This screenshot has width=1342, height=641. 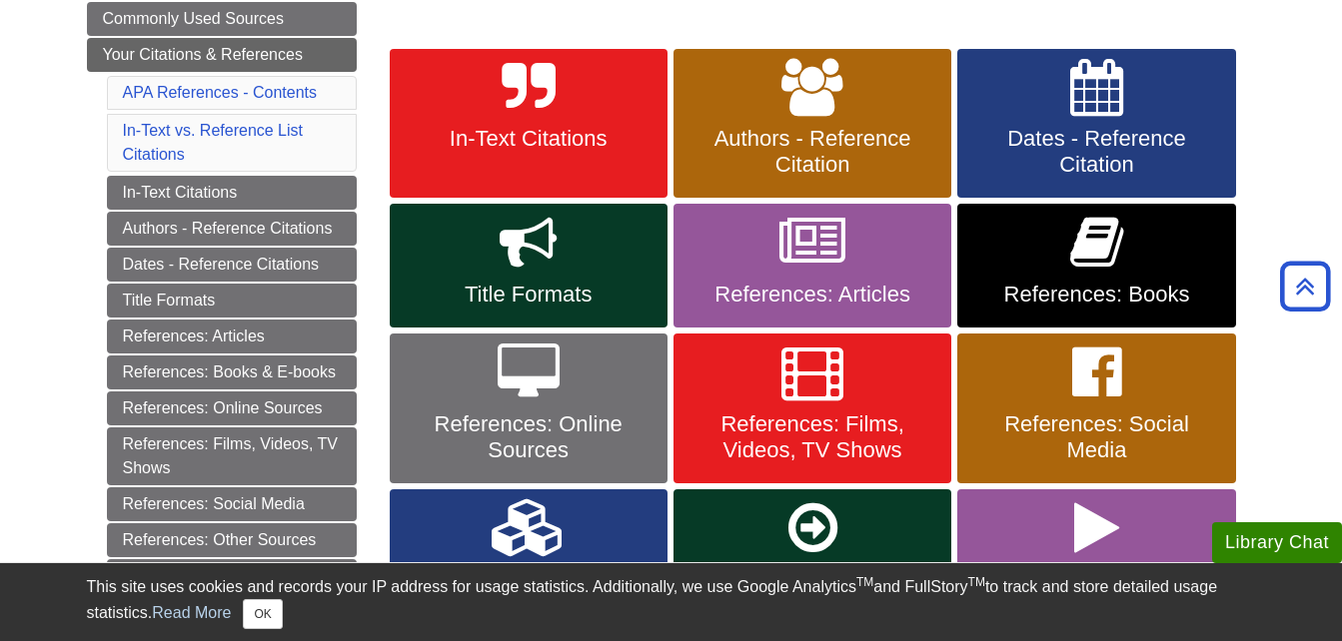 What do you see at coordinates (1096, 152) in the screenshot?
I see `span: Dates - Reference Citation` at bounding box center [1096, 152].